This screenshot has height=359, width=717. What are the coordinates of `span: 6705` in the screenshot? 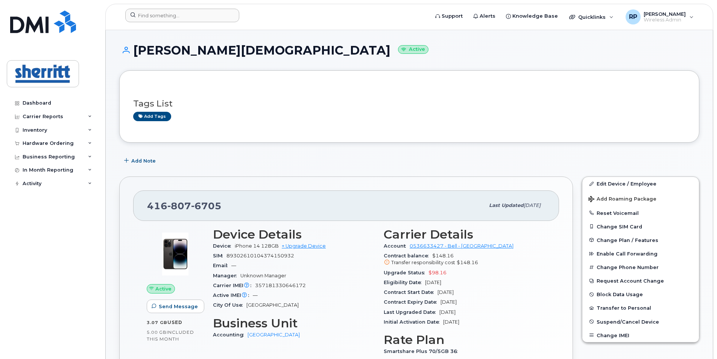 It's located at (206, 206).